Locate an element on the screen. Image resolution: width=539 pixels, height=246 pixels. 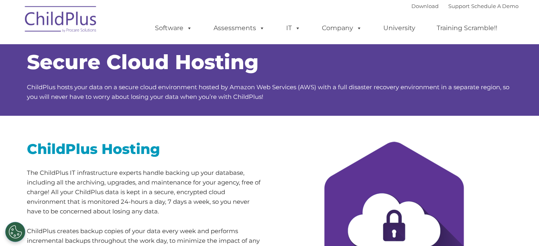
span: Secure Cloud Hosting is located at coordinates (143, 62).